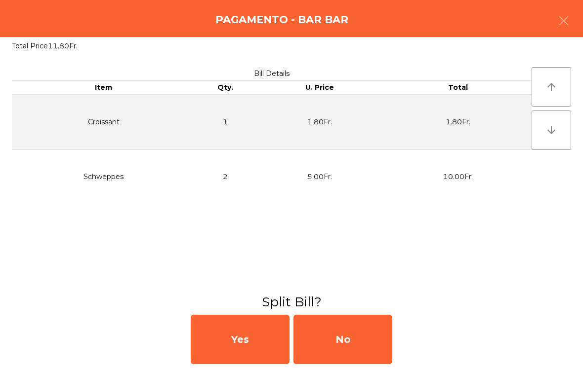 This screenshot has width=583, height=368. I want to click on button: arrow_upward, so click(551, 87).